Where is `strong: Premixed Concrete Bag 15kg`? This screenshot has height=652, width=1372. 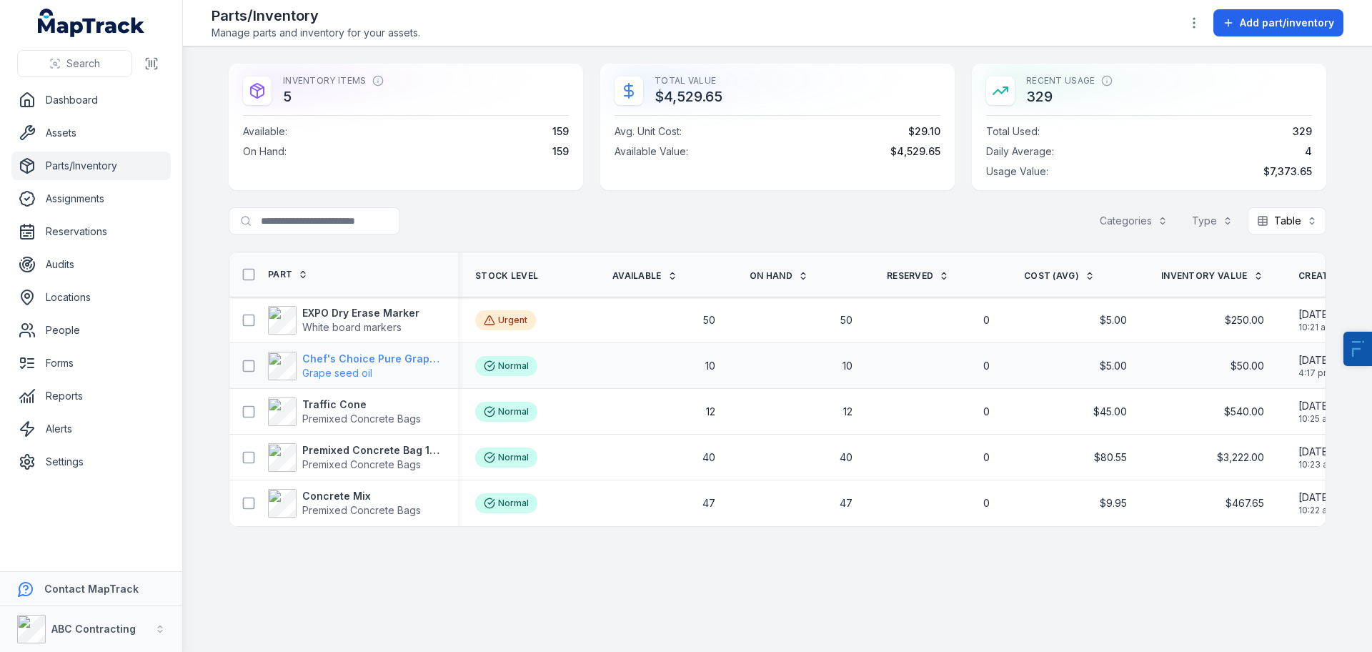
strong: Premixed Concrete Bag 15kg is located at coordinates (372, 450).